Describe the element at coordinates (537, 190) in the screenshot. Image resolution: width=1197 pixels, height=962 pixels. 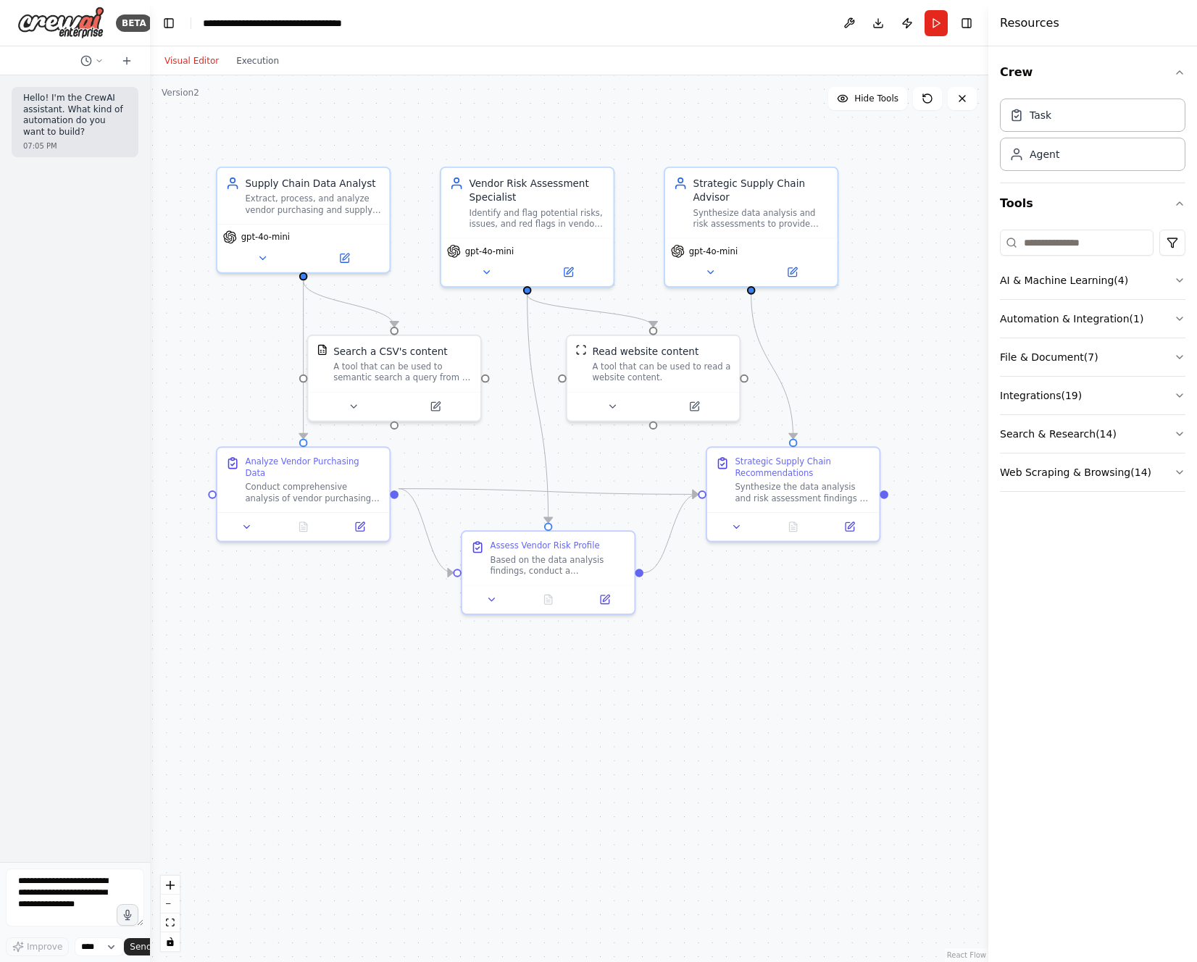
I see `div: Vendor Risk Assessment Specialist` at that location.